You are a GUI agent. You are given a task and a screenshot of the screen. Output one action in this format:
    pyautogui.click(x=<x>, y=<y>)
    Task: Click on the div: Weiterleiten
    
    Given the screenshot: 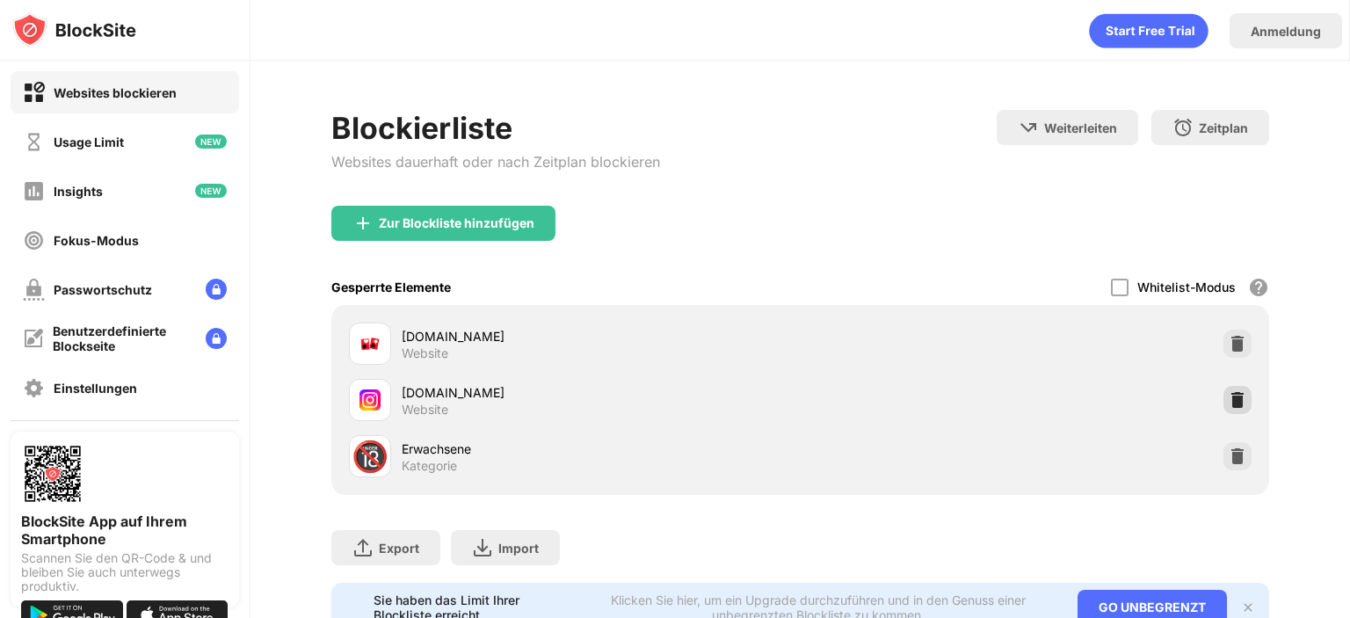 What is the action you would take?
    pyautogui.click(x=1080, y=127)
    